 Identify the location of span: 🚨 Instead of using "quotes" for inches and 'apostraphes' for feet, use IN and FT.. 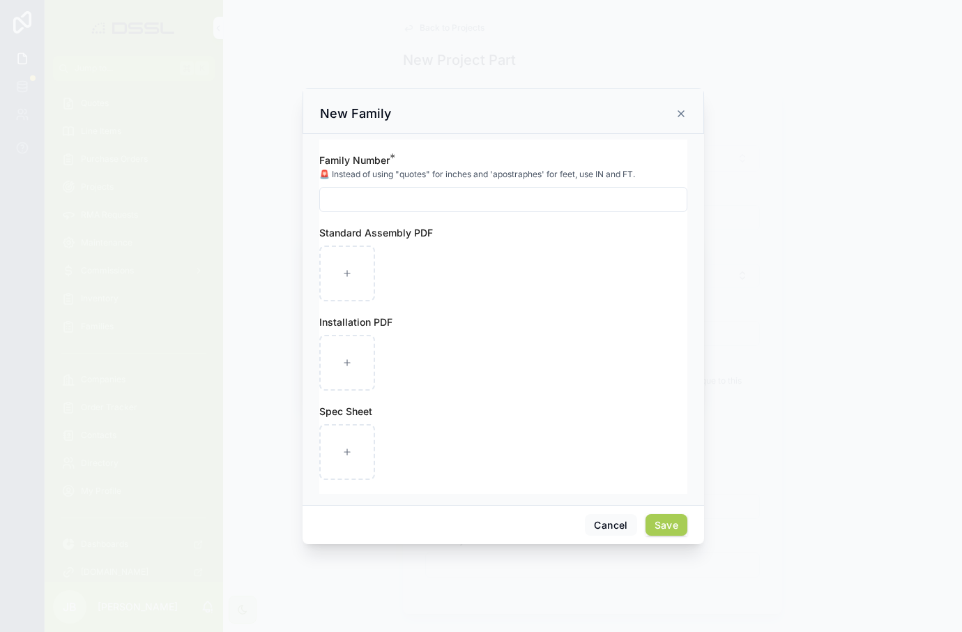
(477, 174).